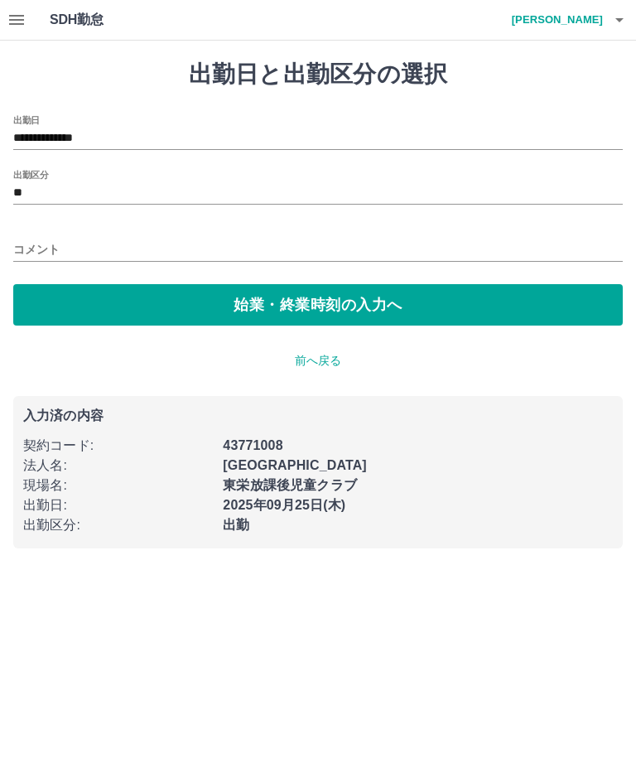 The width and height of the screenshot is (636, 763). I want to click on p: 契約コード :, so click(118, 446).